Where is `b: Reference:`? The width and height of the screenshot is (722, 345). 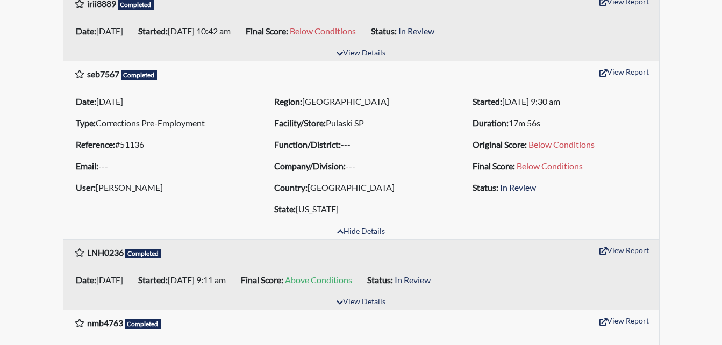
b: Reference: is located at coordinates (95, 144).